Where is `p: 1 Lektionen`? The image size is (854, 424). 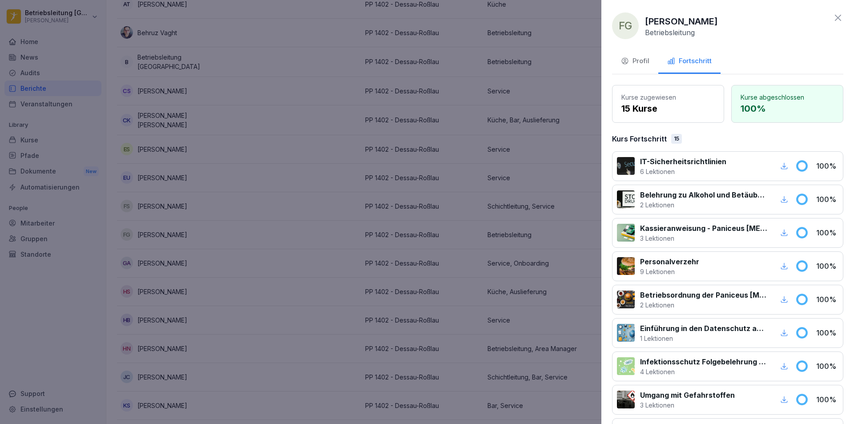 p: 1 Lektionen is located at coordinates (703, 338).